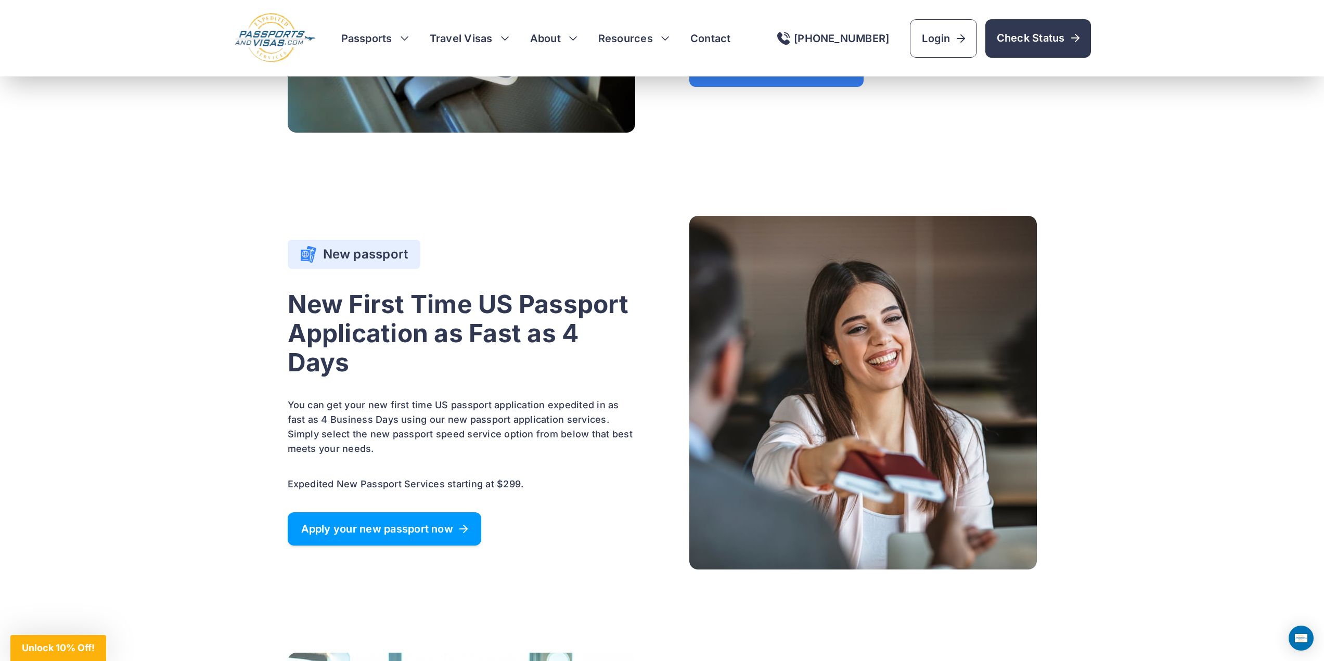  What do you see at coordinates (385, 529) in the screenshot?
I see `span: Apply your new passport now` at bounding box center [385, 529].